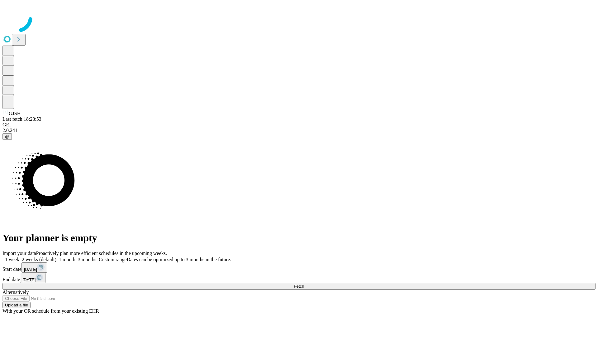  I want to click on span: Dates can be optimized up to 3 months in the future., so click(179, 259).